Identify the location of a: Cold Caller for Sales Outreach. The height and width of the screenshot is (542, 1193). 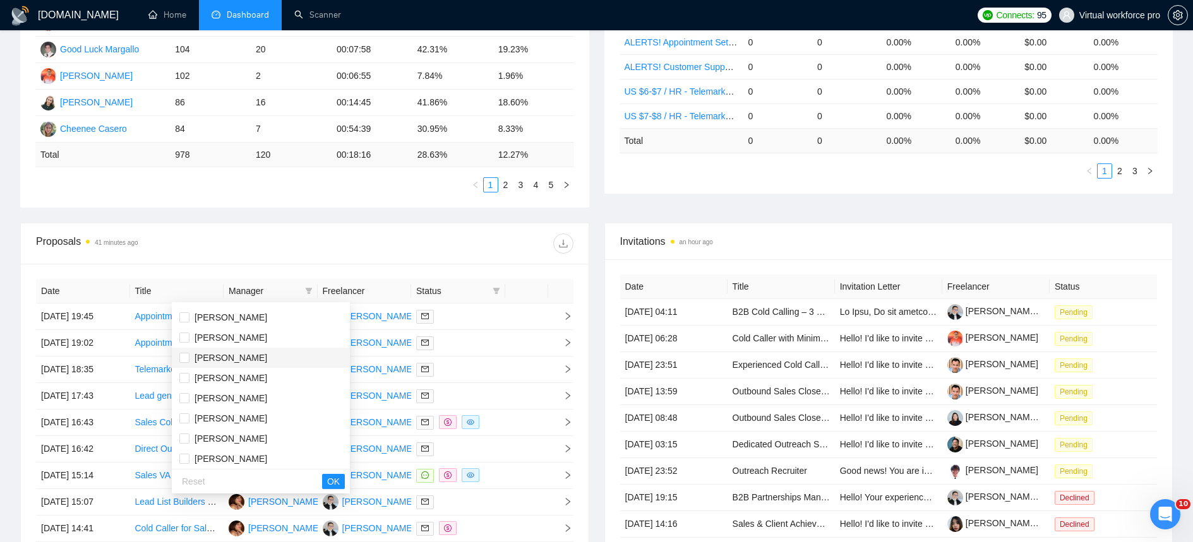
(195, 528).